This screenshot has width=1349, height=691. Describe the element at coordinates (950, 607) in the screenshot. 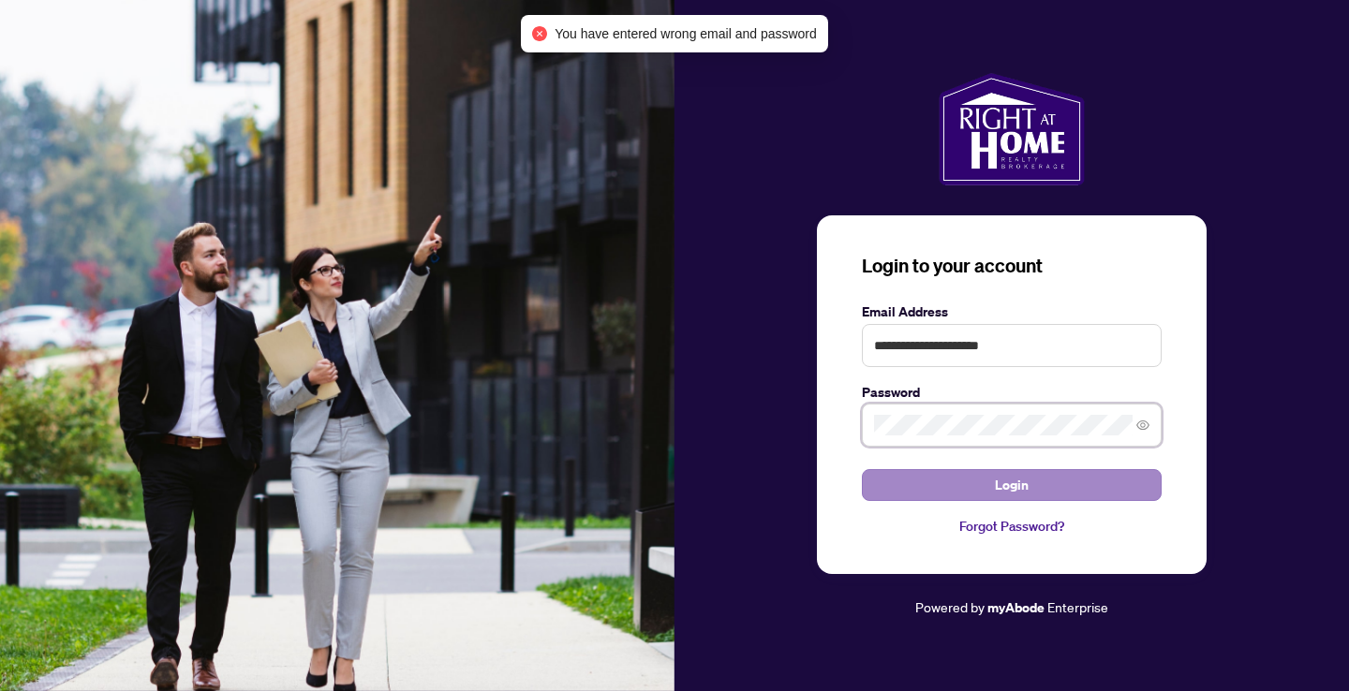

I see `span: Powered by` at that location.